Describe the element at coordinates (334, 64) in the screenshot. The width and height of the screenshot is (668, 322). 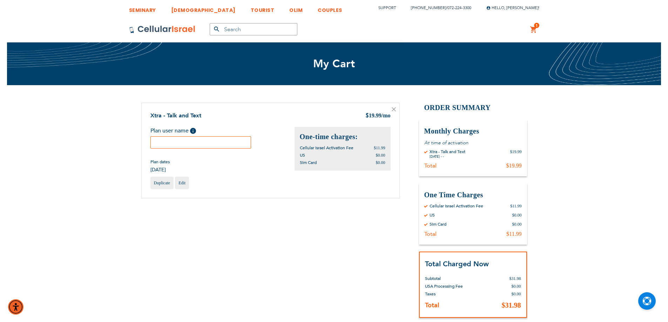
I see `span: My Cart` at that location.